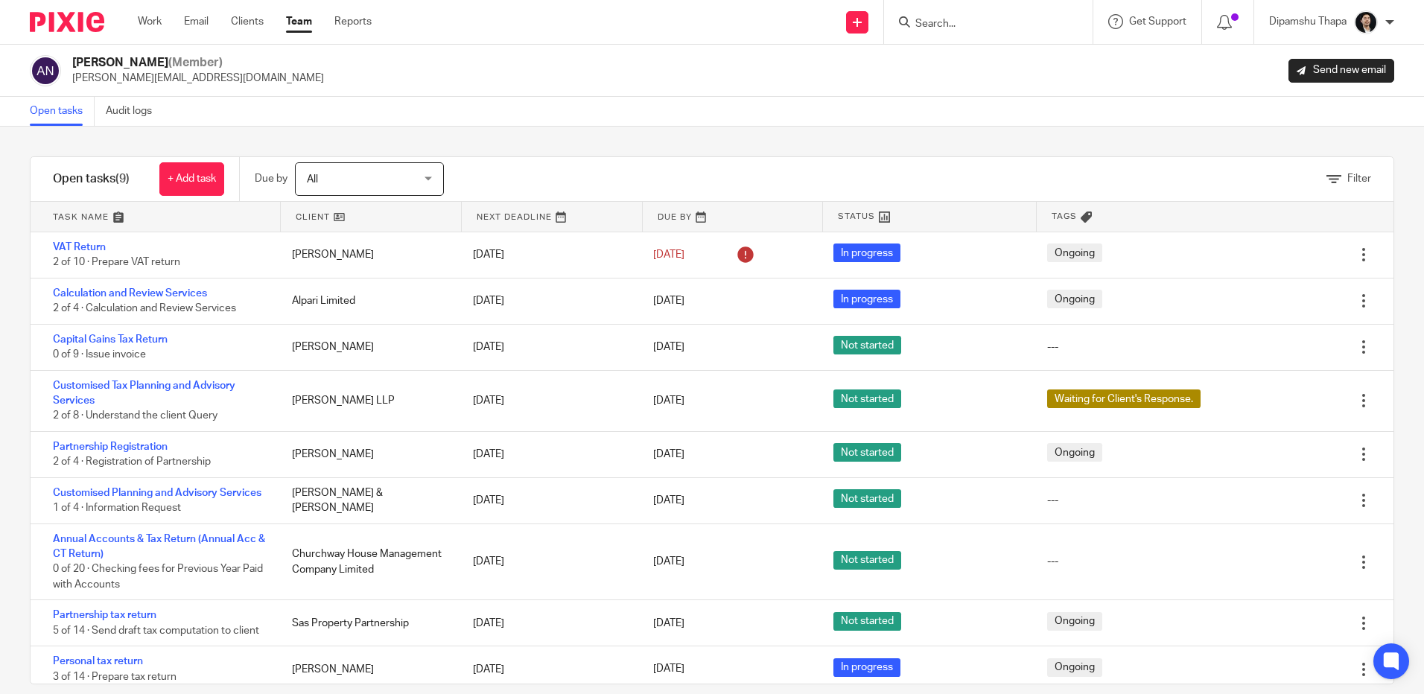  Describe the element at coordinates (1064, 216) in the screenshot. I see `span: Tags` at that location.